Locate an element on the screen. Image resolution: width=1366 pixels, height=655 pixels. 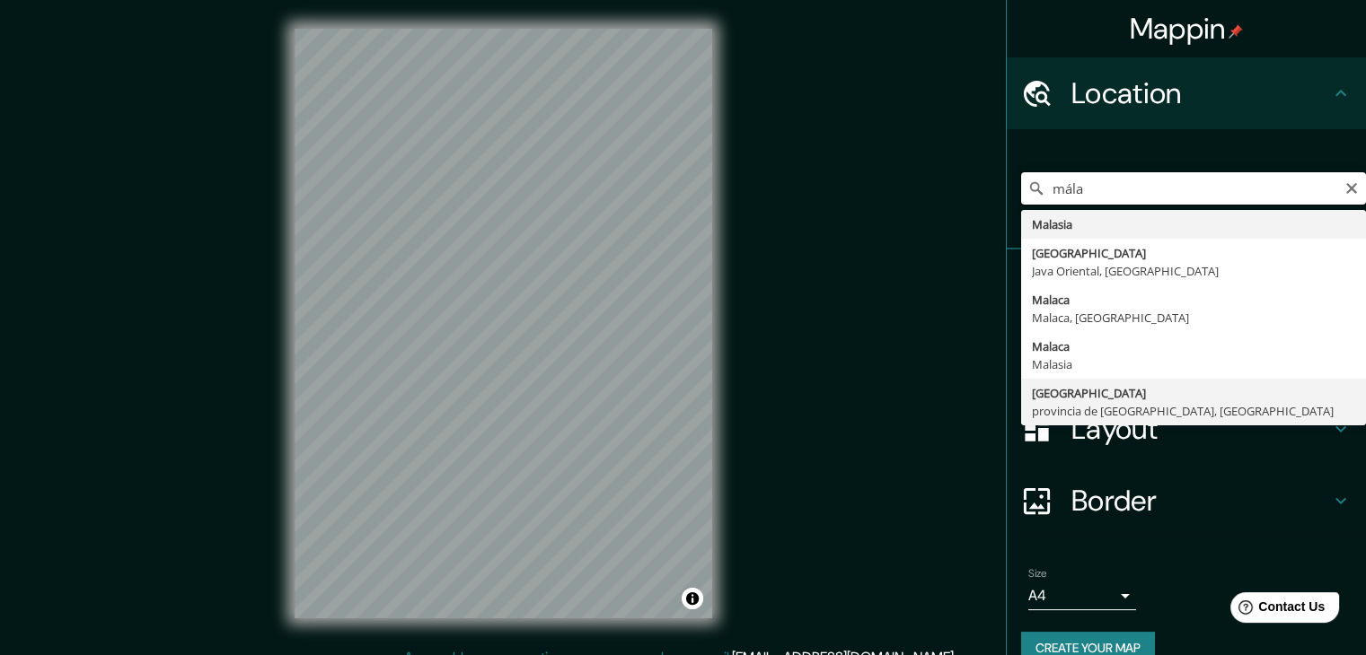
img: pin-icon.png is located at coordinates (1235, 31).